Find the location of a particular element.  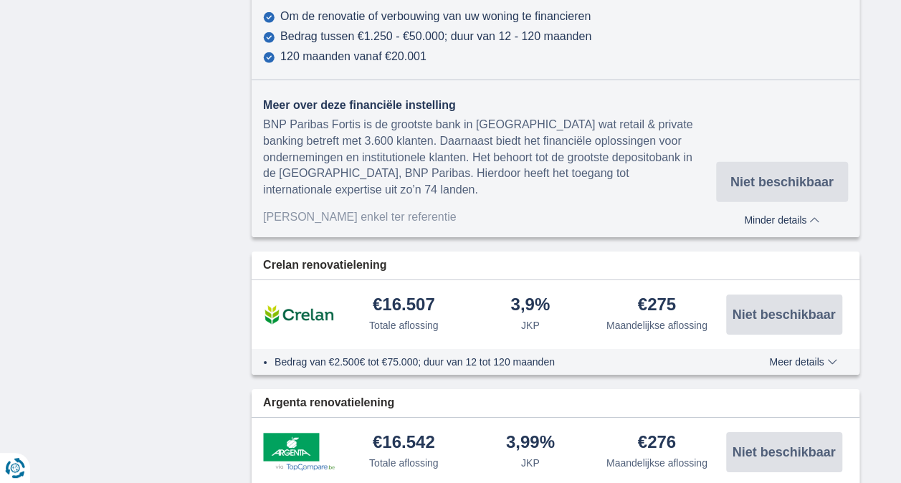

div: Om de renovatie of verbouwing van uw woning te financieren is located at coordinates (435, 16).